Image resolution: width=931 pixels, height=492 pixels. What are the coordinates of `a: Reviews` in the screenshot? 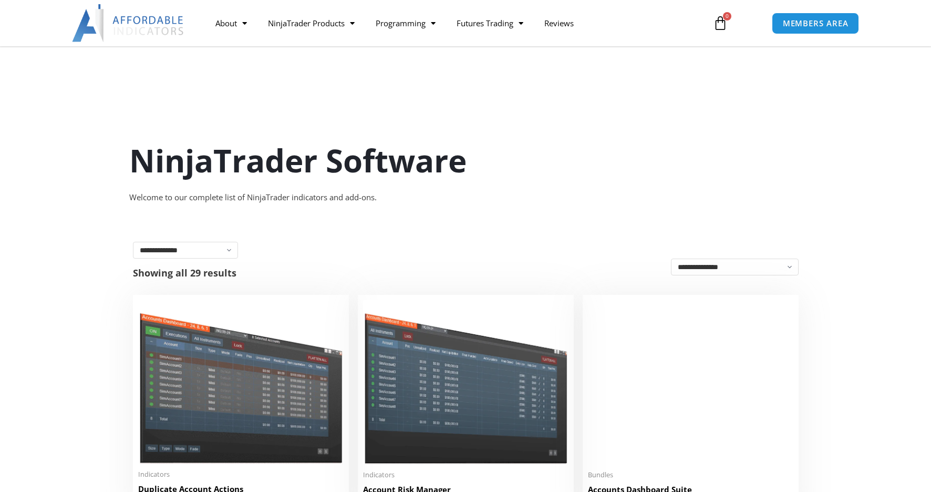 It's located at (559, 23).